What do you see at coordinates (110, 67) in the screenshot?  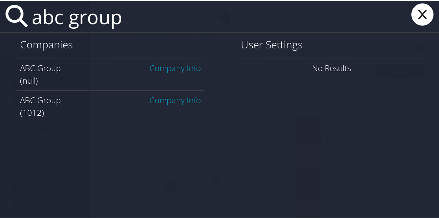 I see `div: ABC Group` at bounding box center [110, 67].